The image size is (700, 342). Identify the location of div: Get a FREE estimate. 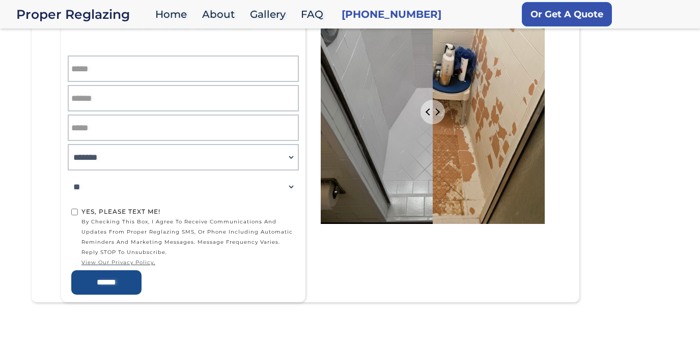
(183, 38).